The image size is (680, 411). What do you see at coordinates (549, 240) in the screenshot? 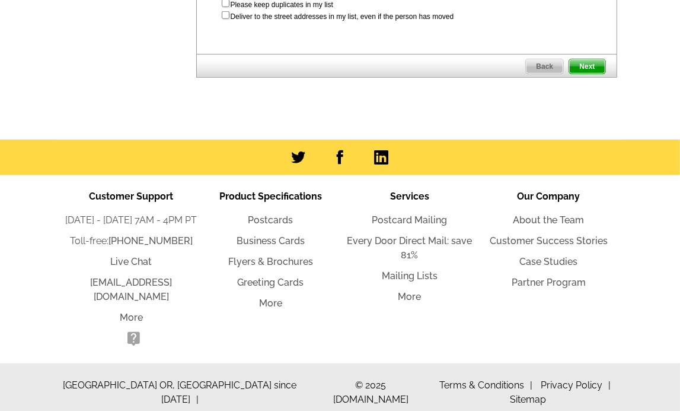
I see `a: Customer Success Stories` at bounding box center [549, 240].